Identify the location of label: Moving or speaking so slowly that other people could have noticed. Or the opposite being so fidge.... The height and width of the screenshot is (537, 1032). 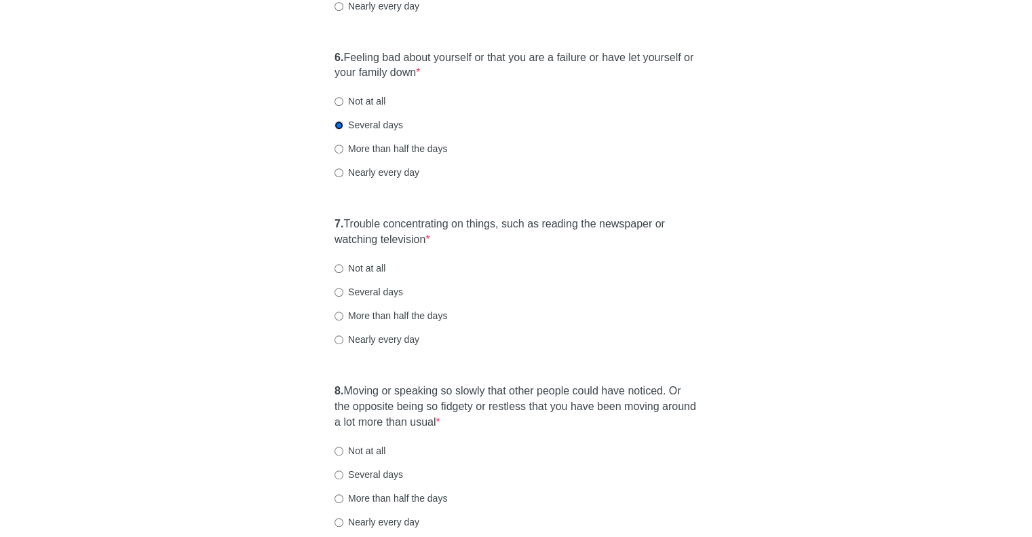
(516, 407).